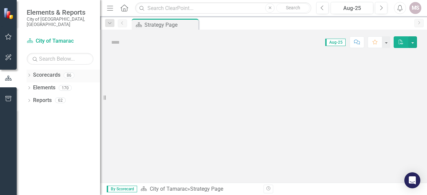 This screenshot has height=195, width=427. Describe the element at coordinates (415, 8) in the screenshot. I see `button: MS` at that location.